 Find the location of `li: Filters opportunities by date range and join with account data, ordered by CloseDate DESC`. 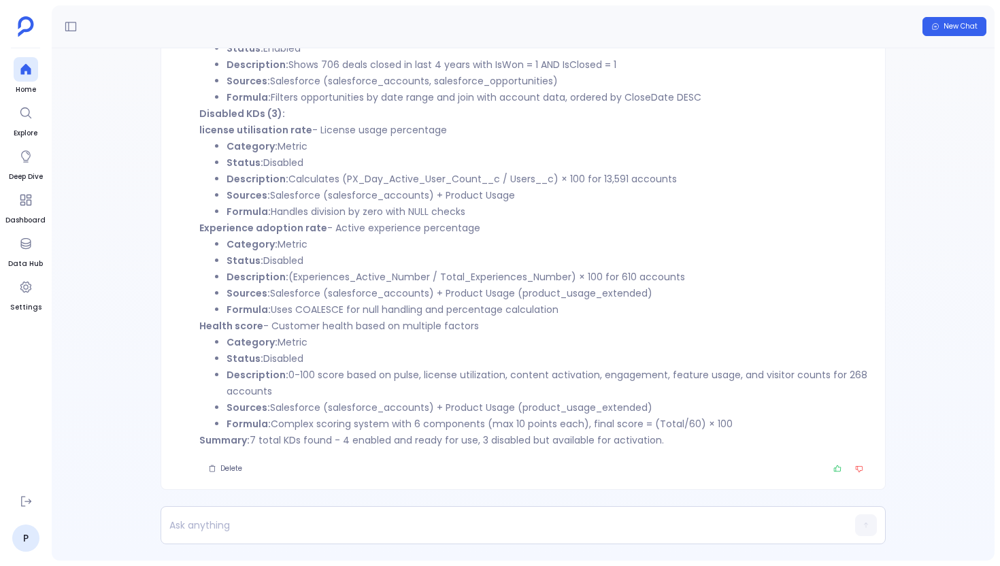

li: Filters opportunities by date range and join with account data, ordered by CloseDate DESC is located at coordinates (548, 97).